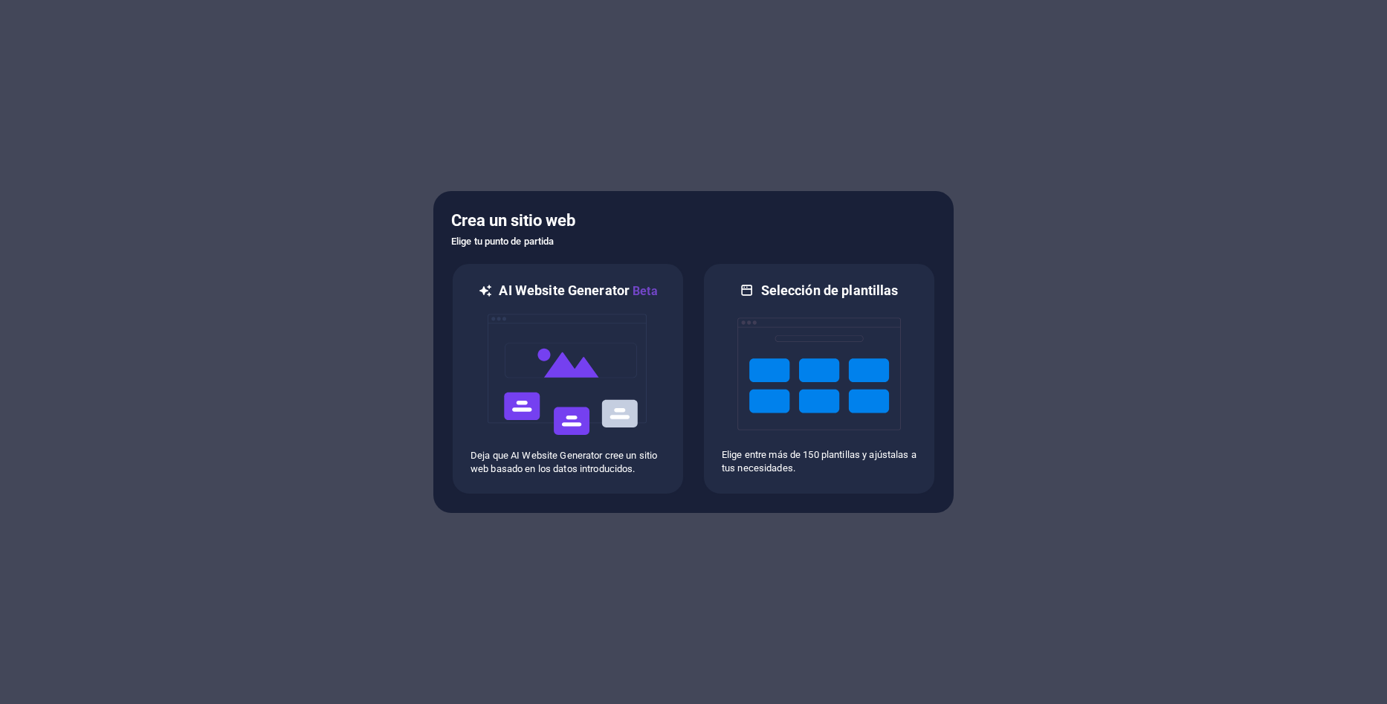 This screenshot has width=1387, height=704. What do you see at coordinates (578, 291) in the screenshot?
I see `h6: AI Website Generator` at bounding box center [578, 291].